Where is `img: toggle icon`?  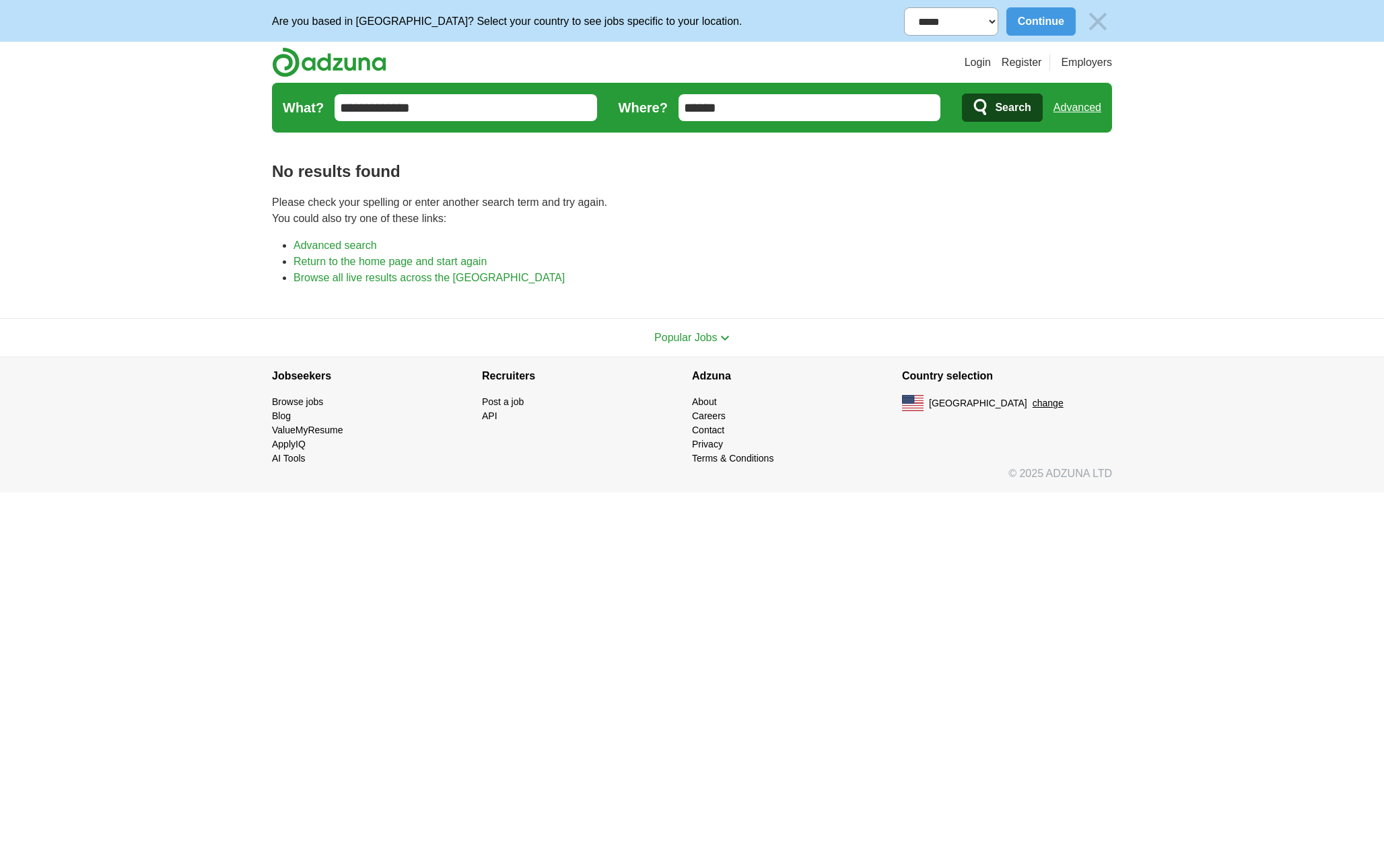
img: toggle icon is located at coordinates (725, 338).